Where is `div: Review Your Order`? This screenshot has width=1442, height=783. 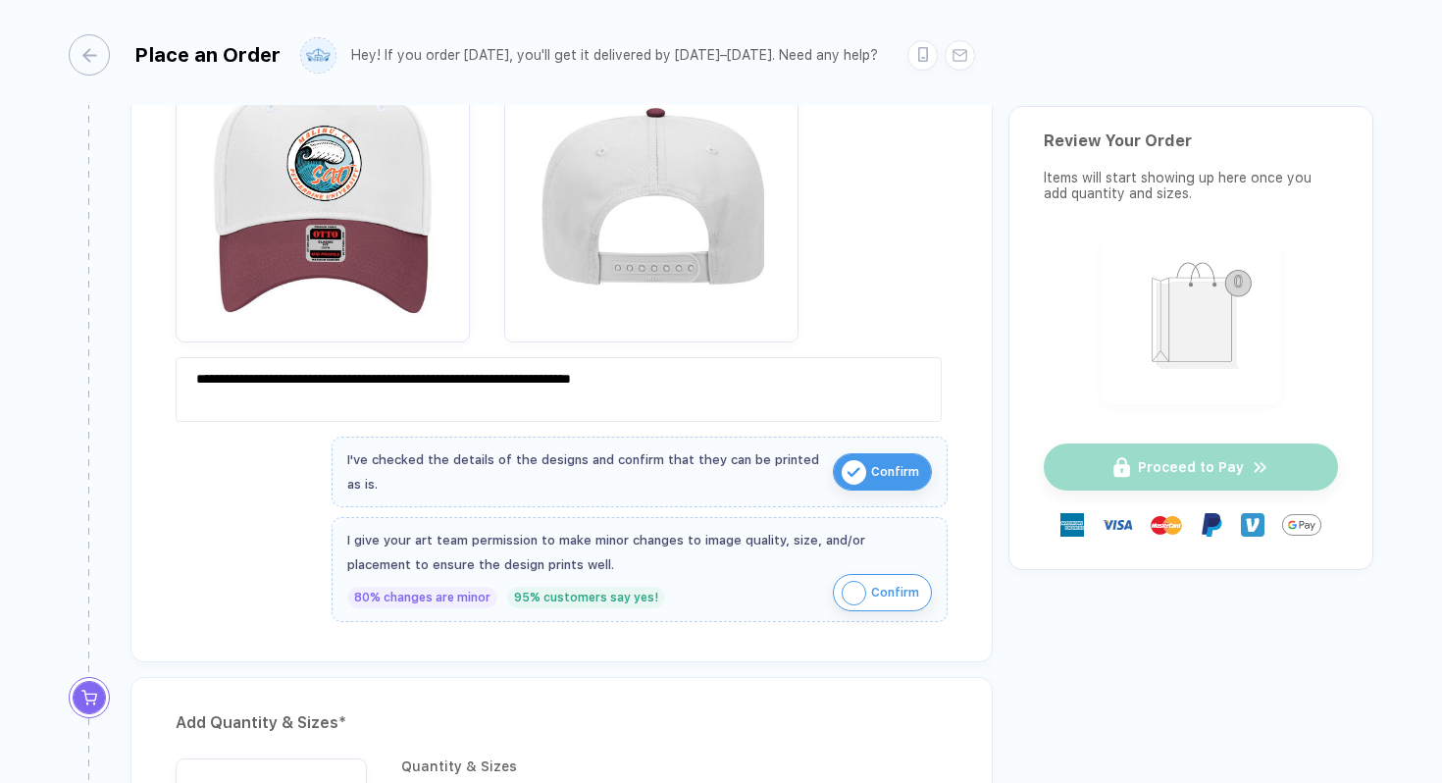
div: Review Your Order is located at coordinates (1191, 140).